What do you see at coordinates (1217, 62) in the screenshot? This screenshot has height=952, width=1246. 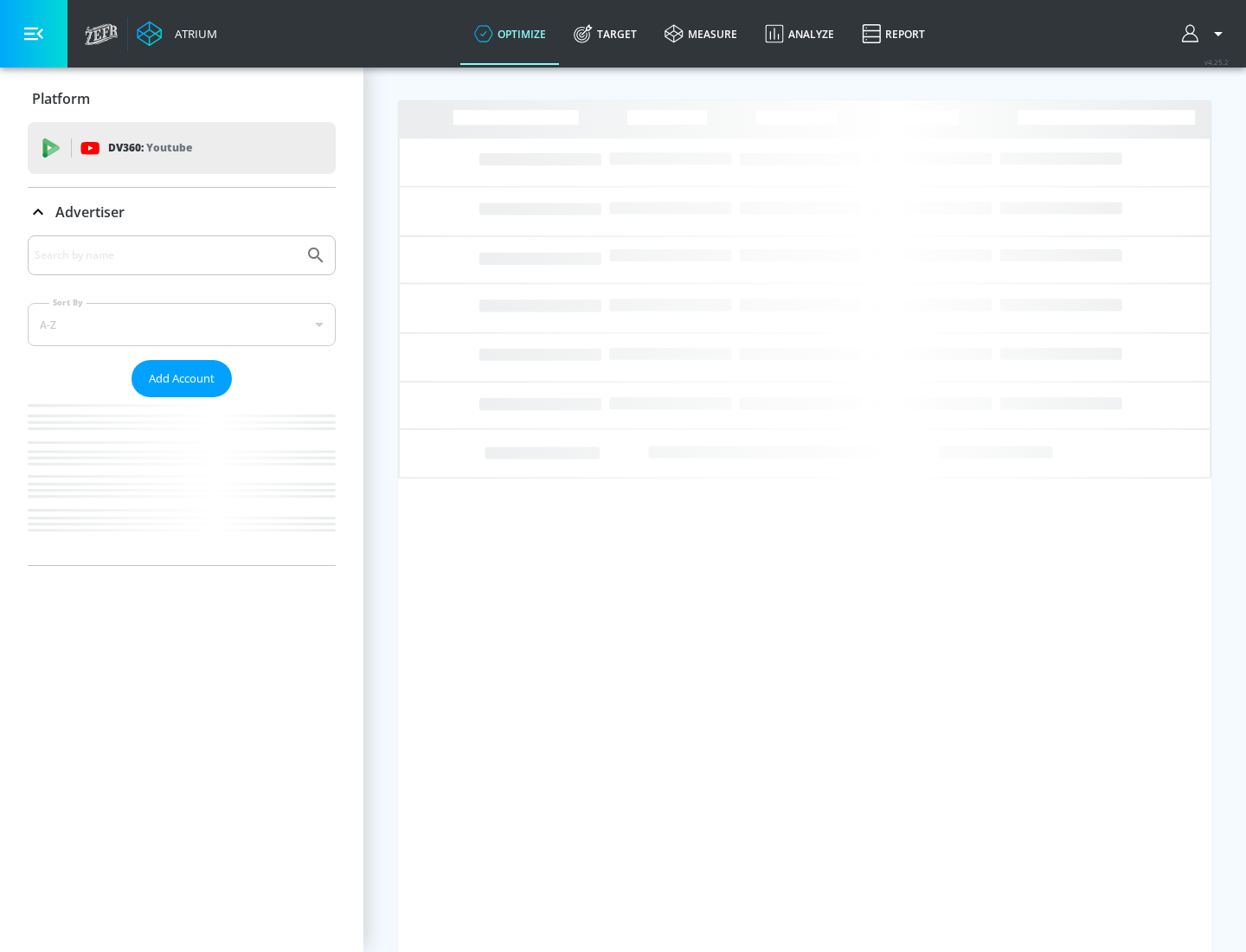 I see `span: v 4.25.2` at bounding box center [1217, 62].